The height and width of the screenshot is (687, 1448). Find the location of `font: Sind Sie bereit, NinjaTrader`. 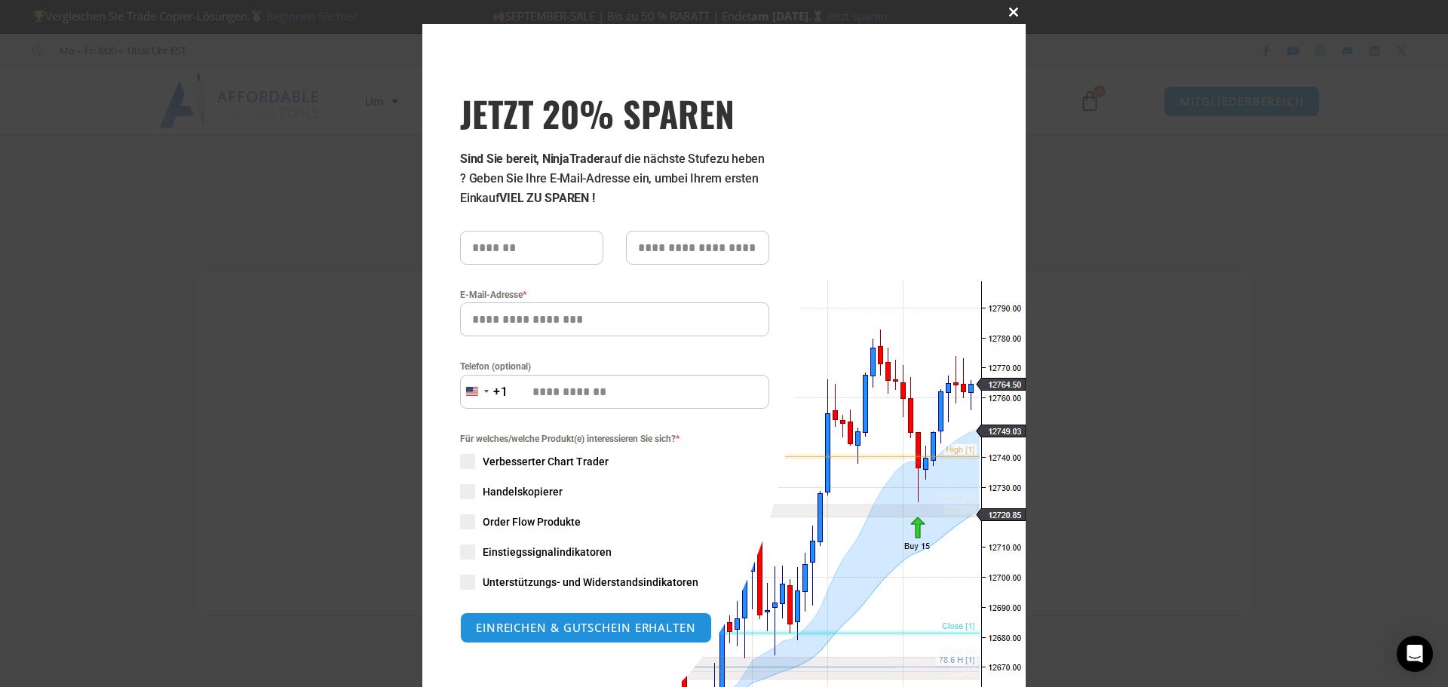

font: Sind Sie bereit, NinjaTrader is located at coordinates (532, 158).